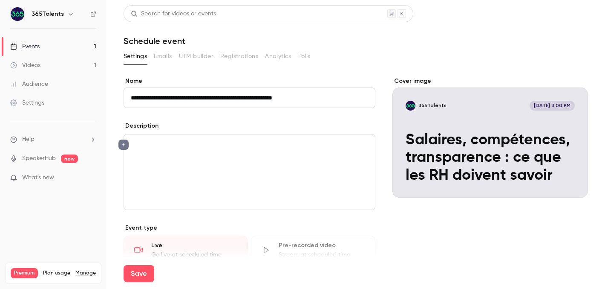 The height and width of the screenshot is (289, 605). What do you see at coordinates (356, 41) in the screenshot?
I see `h1: Schedule event` at bounding box center [356, 41].